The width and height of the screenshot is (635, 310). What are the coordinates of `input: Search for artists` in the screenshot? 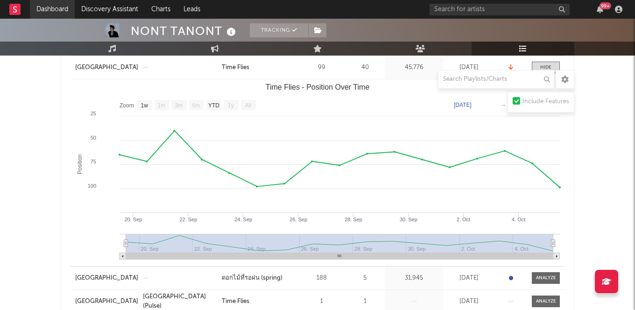 It's located at (500, 9).